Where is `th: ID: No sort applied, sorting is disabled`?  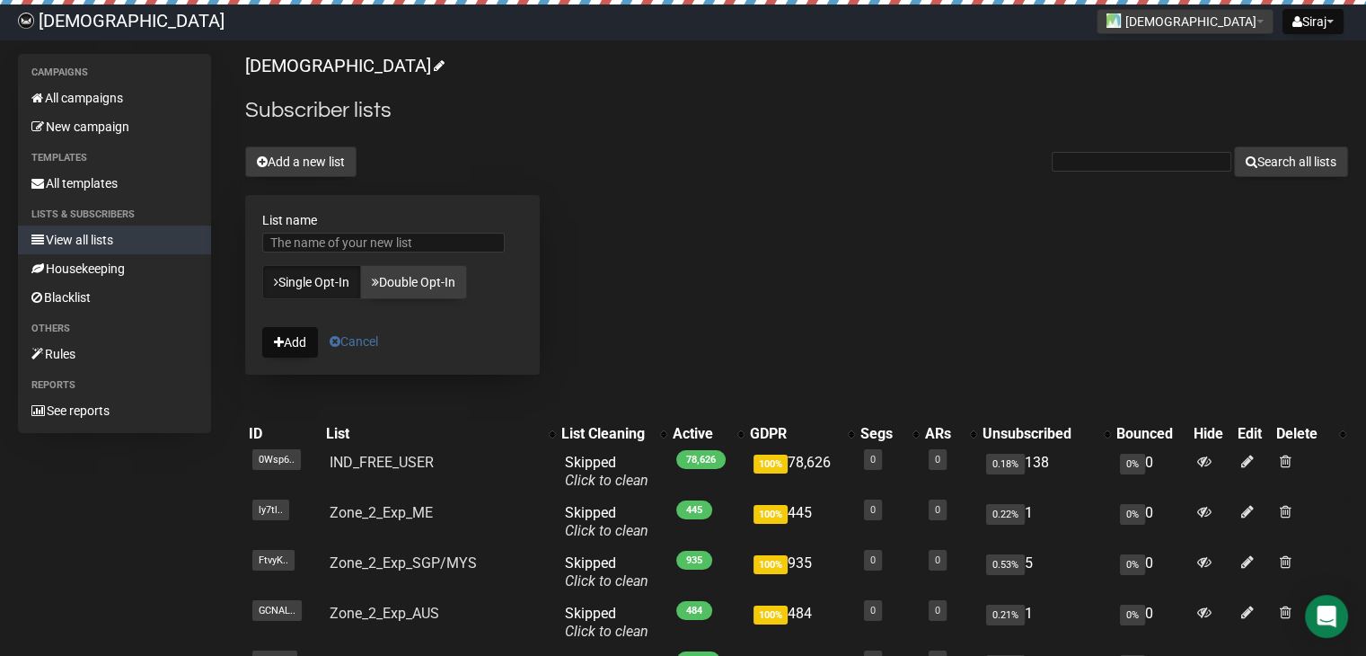 th: ID: No sort applied, sorting is disabled is located at coordinates (284, 434).